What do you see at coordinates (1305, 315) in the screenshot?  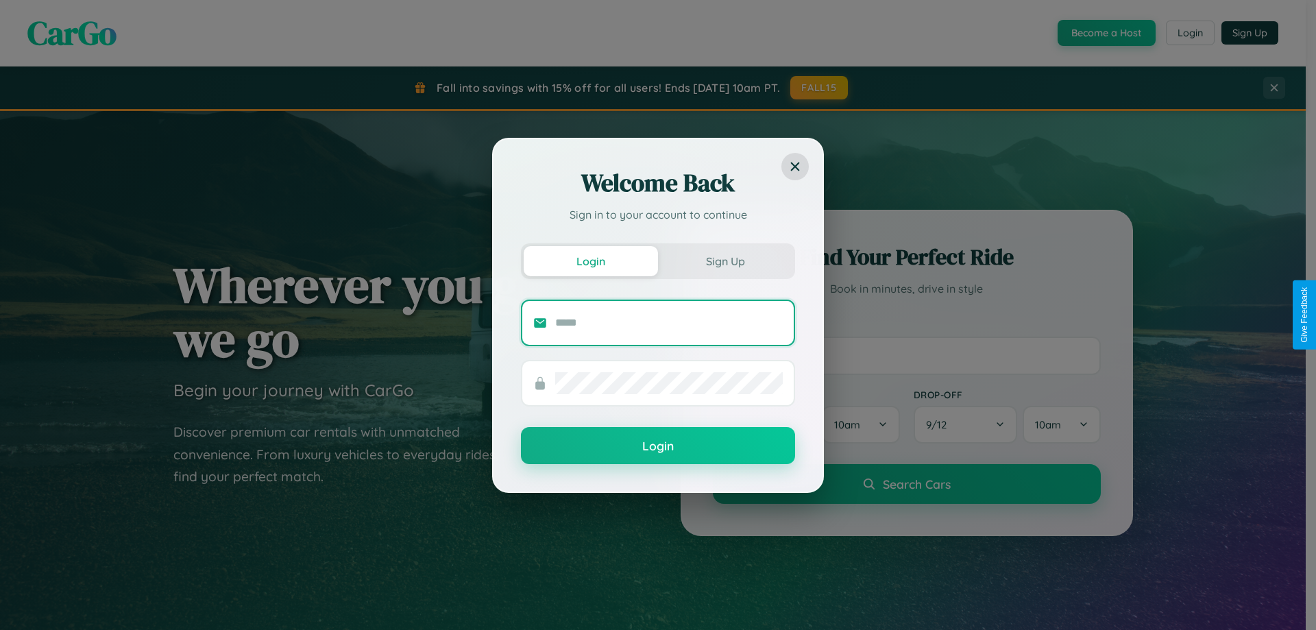 I see `div: Give Feedback` at bounding box center [1305, 315].